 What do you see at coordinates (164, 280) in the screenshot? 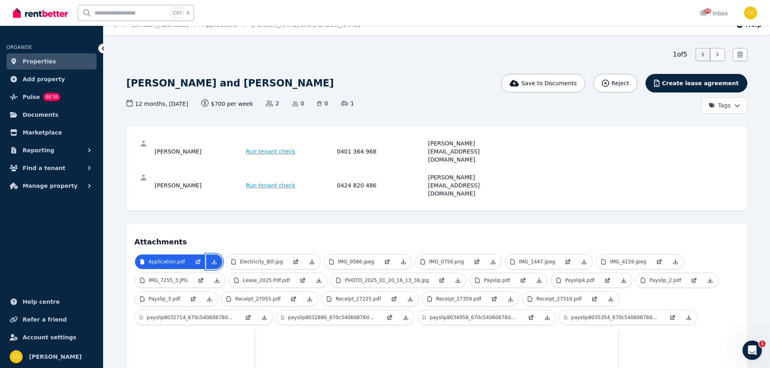
I see `a: IMG_7255_3.JPG` at bounding box center [164, 280].